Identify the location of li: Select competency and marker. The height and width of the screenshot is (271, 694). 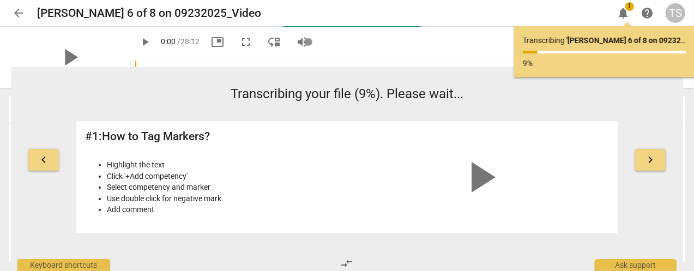
(224, 187).